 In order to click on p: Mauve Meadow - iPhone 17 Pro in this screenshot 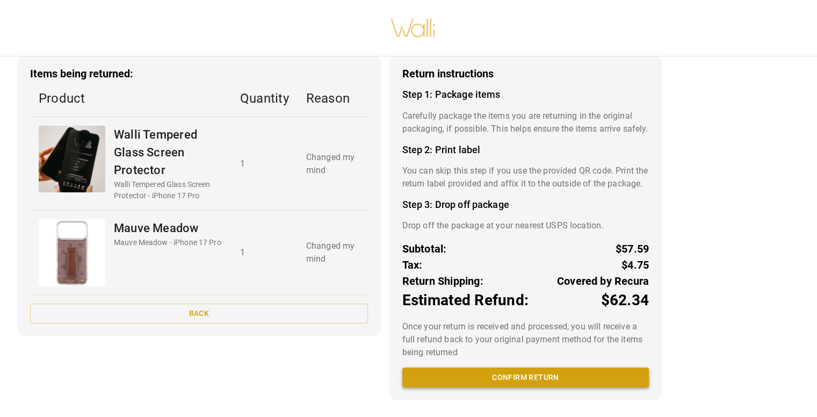, I will do `click(168, 242)`.